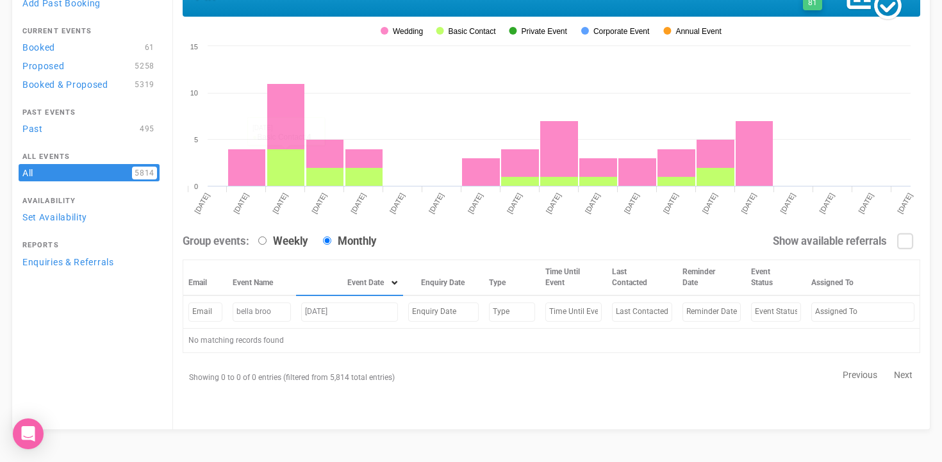  Describe the element at coordinates (862, 311) in the screenshot. I see `input: Filter by Assigned To` at that location.